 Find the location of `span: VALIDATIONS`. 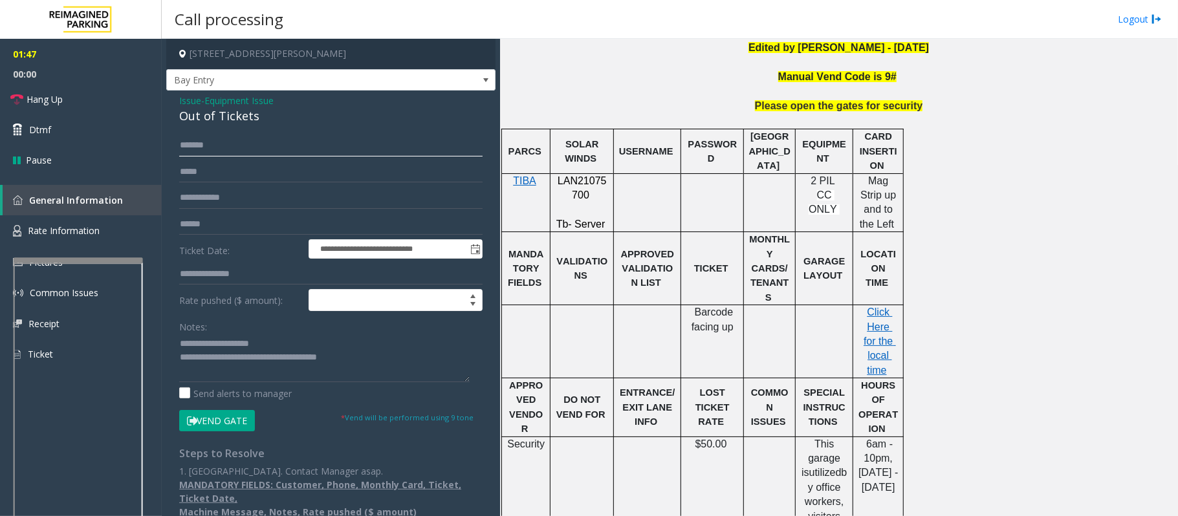

span: VALIDATIONS is located at coordinates (582, 269).